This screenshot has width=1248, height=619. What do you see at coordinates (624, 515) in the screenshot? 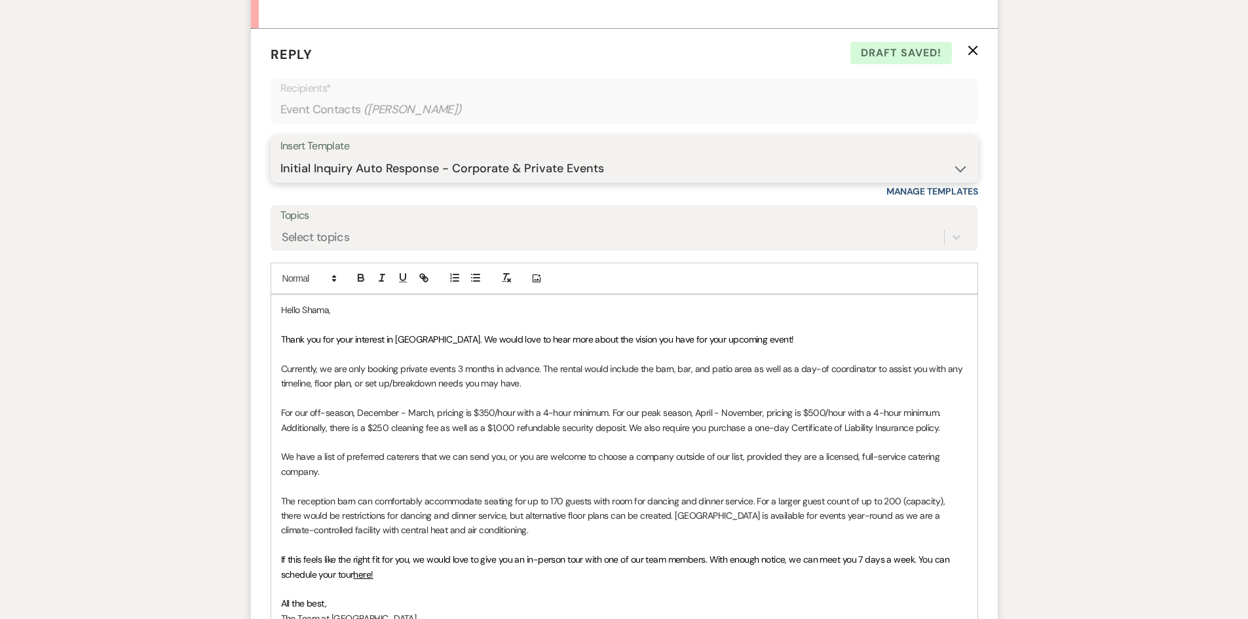
I see `p: The reception barn can comfortably accommodate seating for up to 170 guests with room for dancing...` at bounding box center [624, 515].